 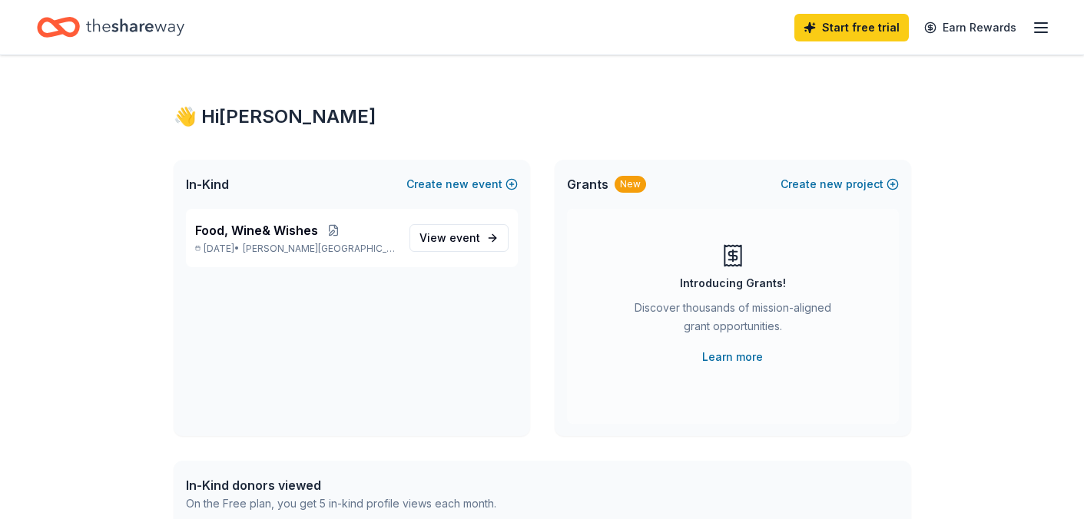 I want to click on button: Createnewevent, so click(x=462, y=184).